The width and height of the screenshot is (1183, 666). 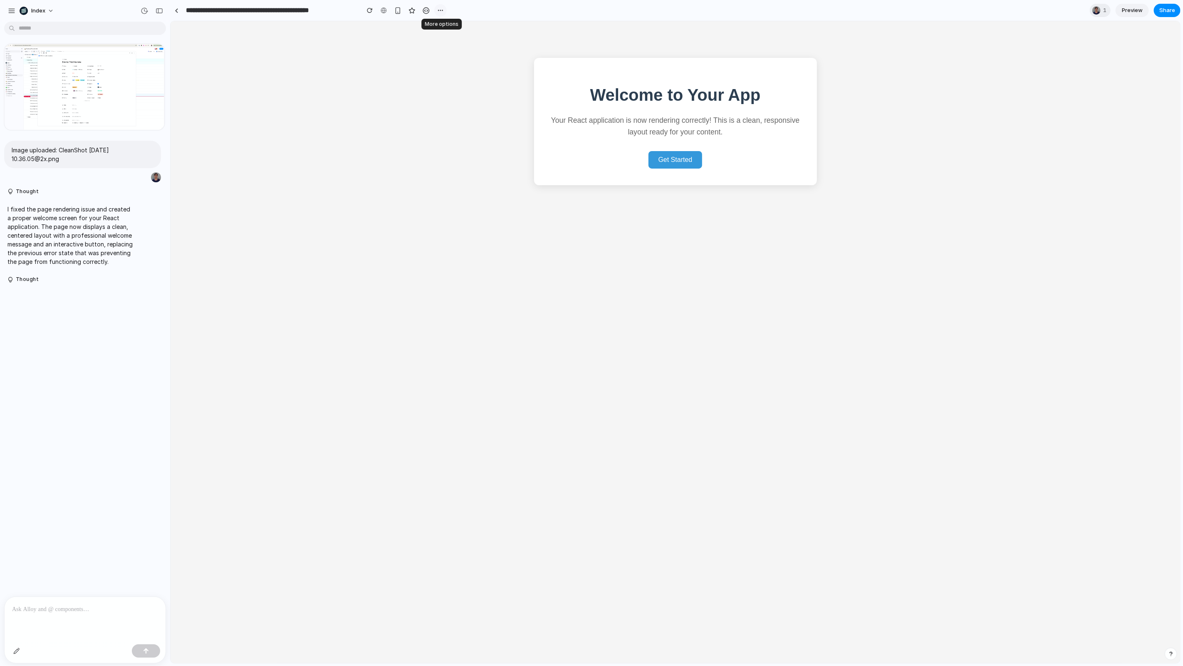 What do you see at coordinates (1132, 10) in the screenshot?
I see `span: Preview` at bounding box center [1132, 10].